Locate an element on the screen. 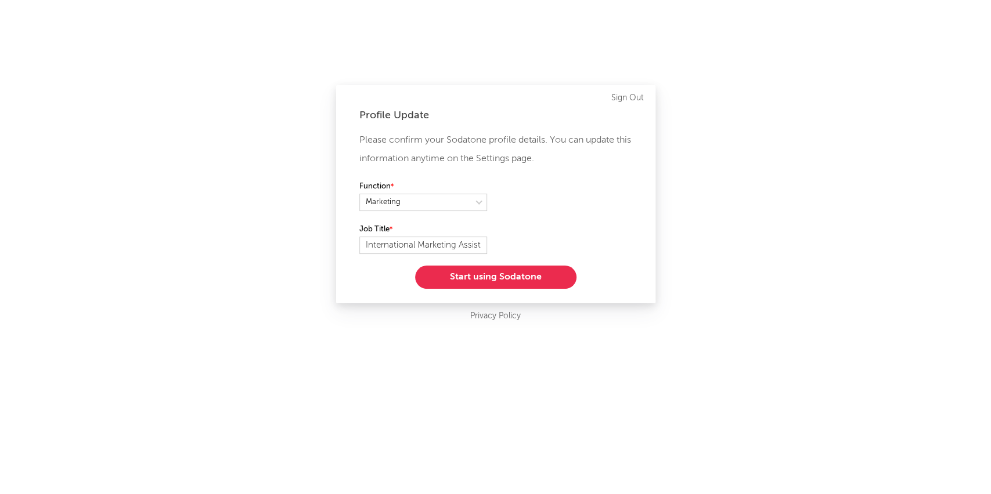 This screenshot has height=494, width=991. button: Start using Sodatone is located at coordinates (496, 277).